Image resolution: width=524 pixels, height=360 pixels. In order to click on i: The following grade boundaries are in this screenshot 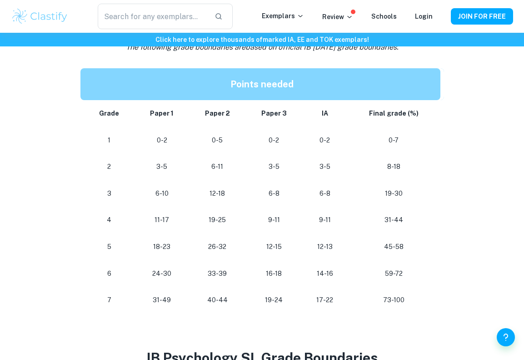, I will do `click(262, 47)`.